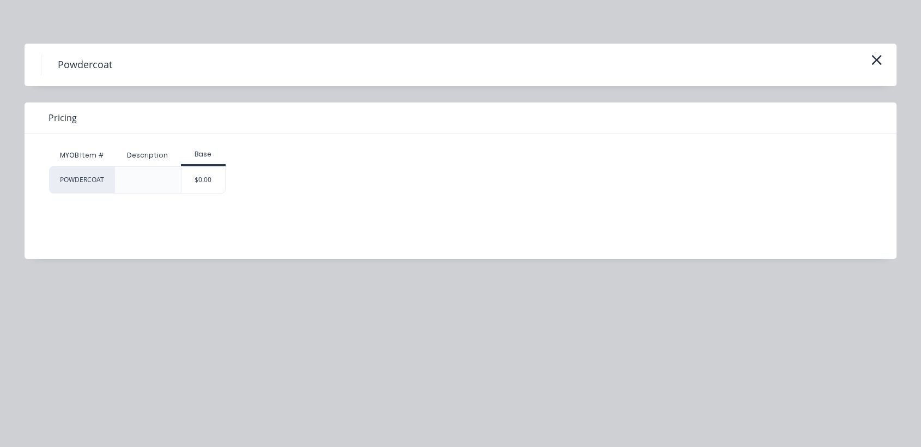  I want to click on div: $0.00, so click(203, 180).